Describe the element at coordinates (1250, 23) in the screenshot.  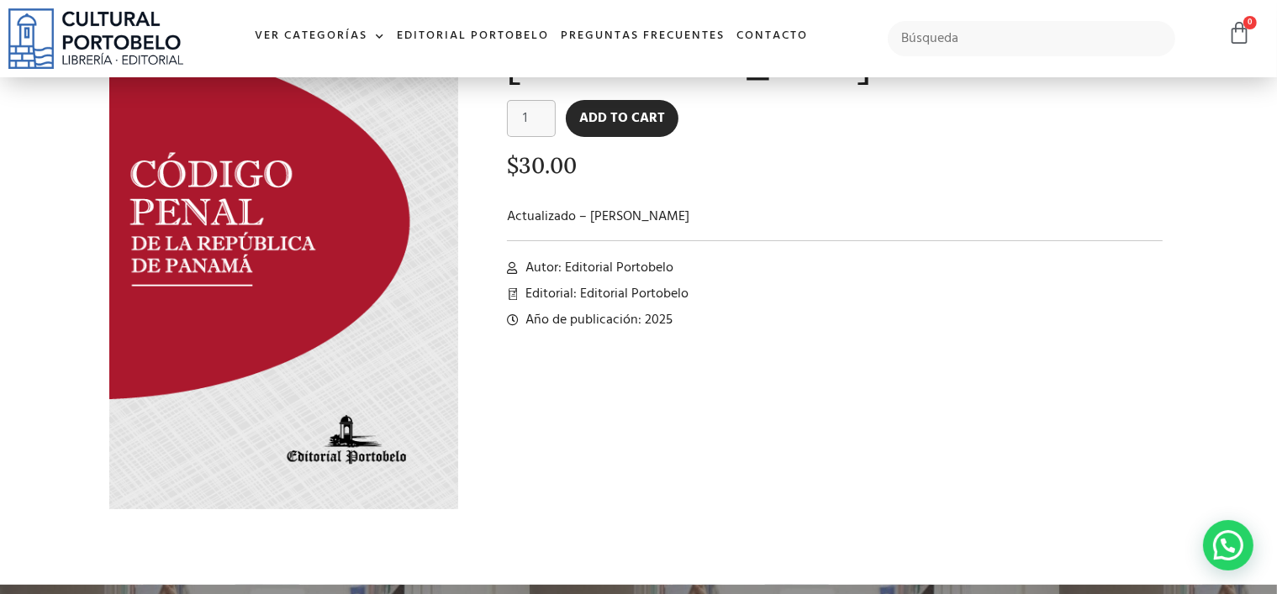
I see `span: 0` at that location.